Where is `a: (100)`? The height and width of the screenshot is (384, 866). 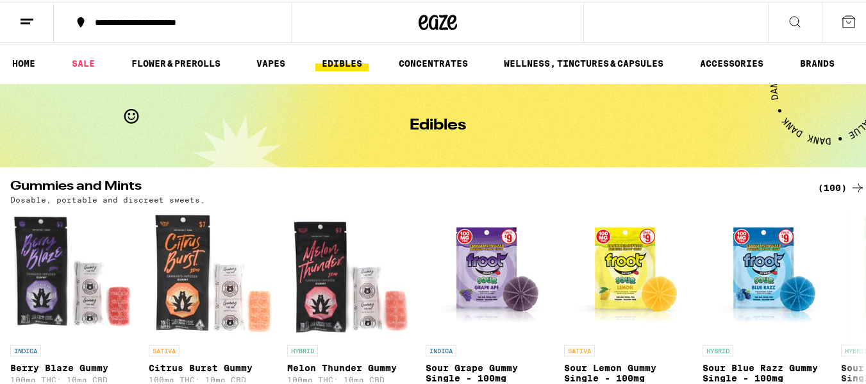
a: (100) is located at coordinates (842, 186).